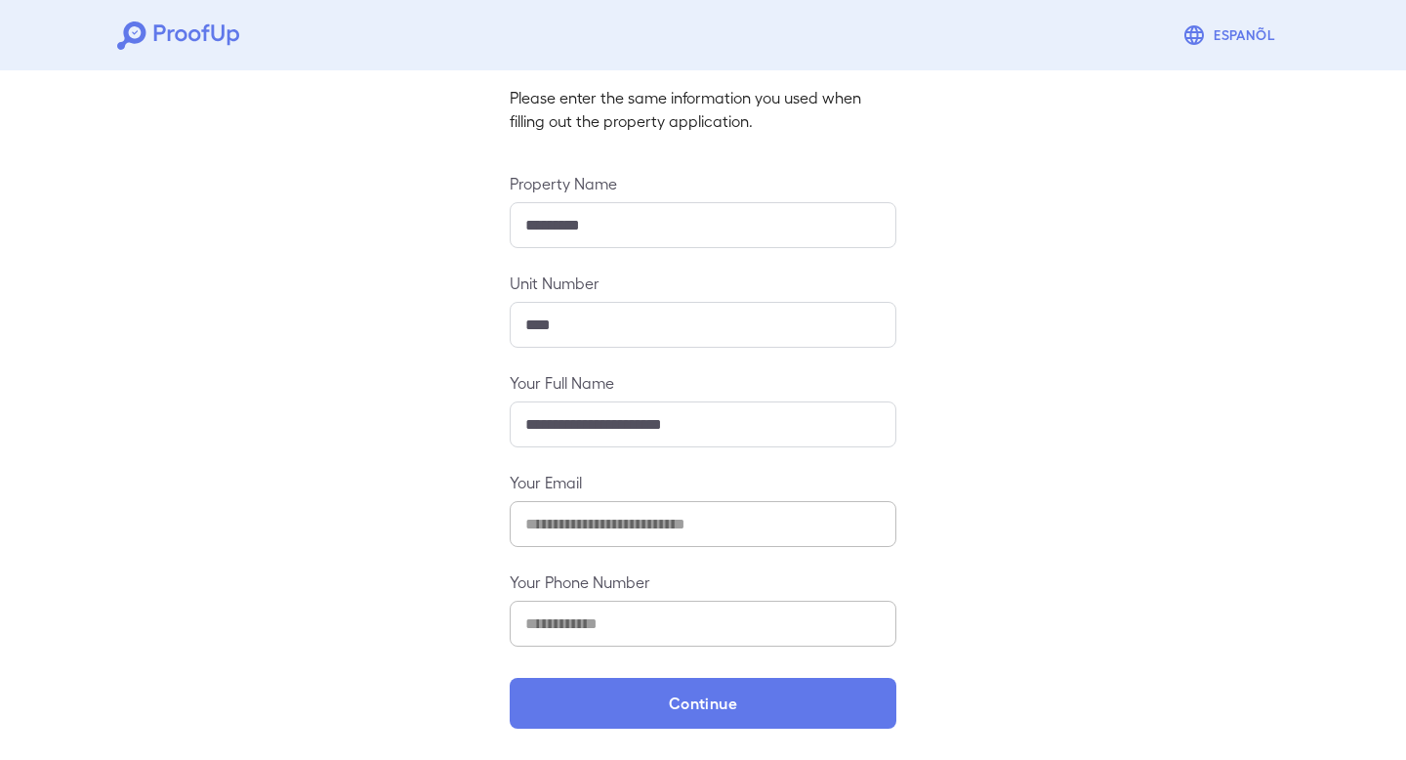 The width and height of the screenshot is (1406, 760). Describe the element at coordinates (703, 703) in the screenshot. I see `button: Continue` at that location.